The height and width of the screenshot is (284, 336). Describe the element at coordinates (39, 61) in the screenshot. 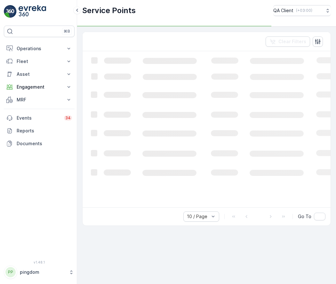

I see `p: Fleet` at that location.